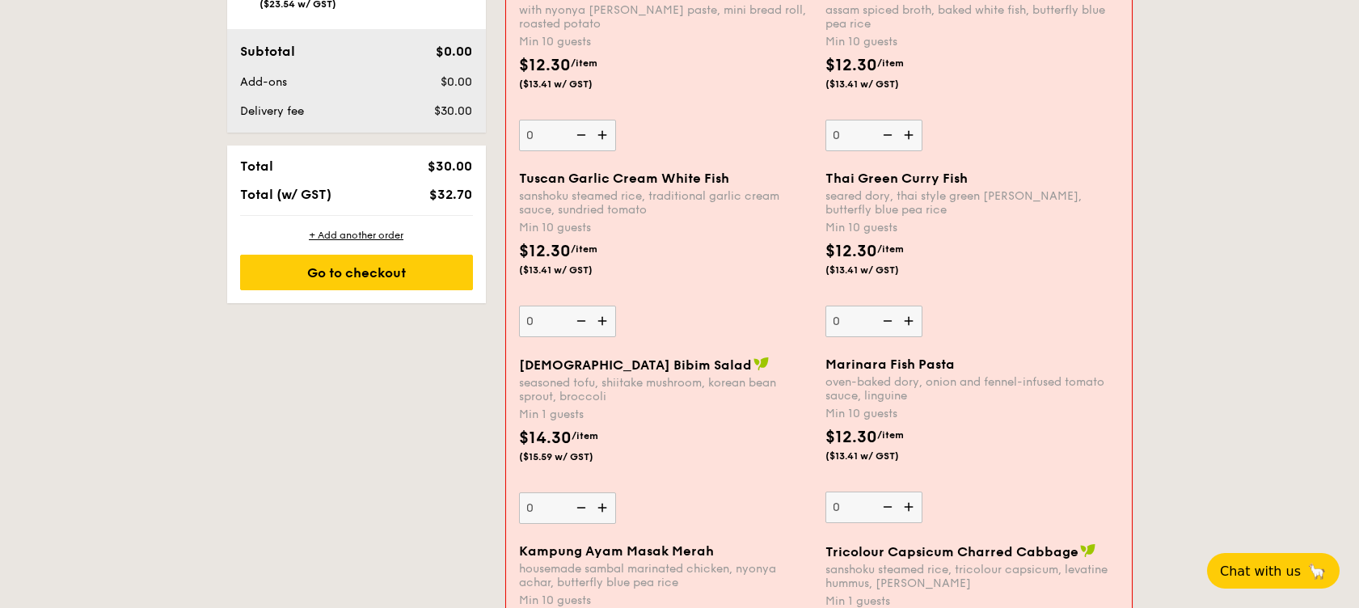 Image resolution: width=1359 pixels, height=608 pixels. Describe the element at coordinates (616, 551) in the screenshot. I see `span: Kampung Ayam Masak Merah` at that location.